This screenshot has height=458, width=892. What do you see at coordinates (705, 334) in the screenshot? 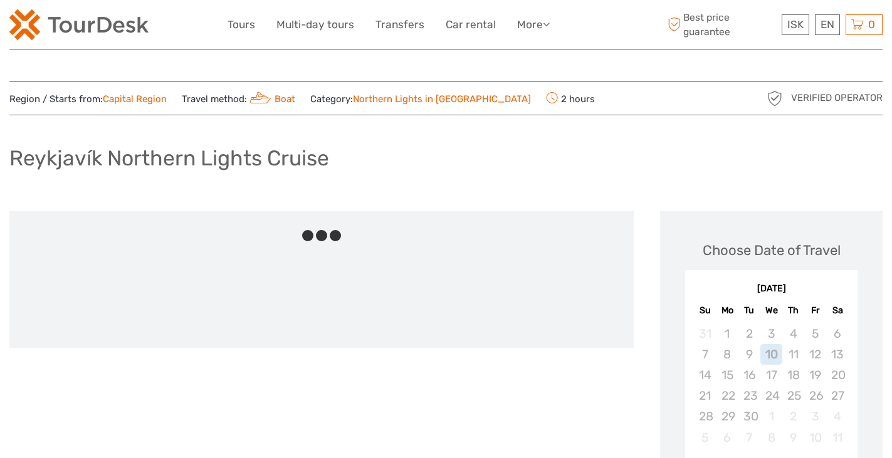
I see `div: Not available Sunday, August 31st, 2025` at bounding box center [705, 334].